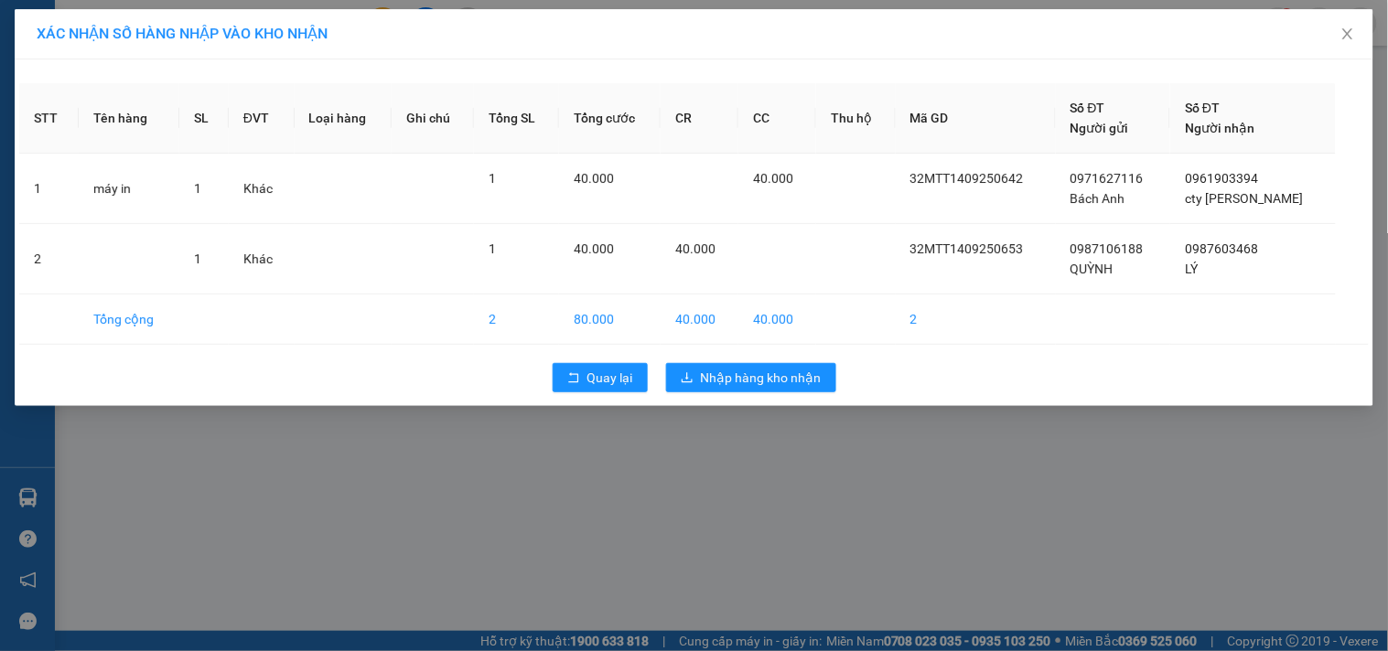  I want to click on th: Tổng SL, so click(516, 118).